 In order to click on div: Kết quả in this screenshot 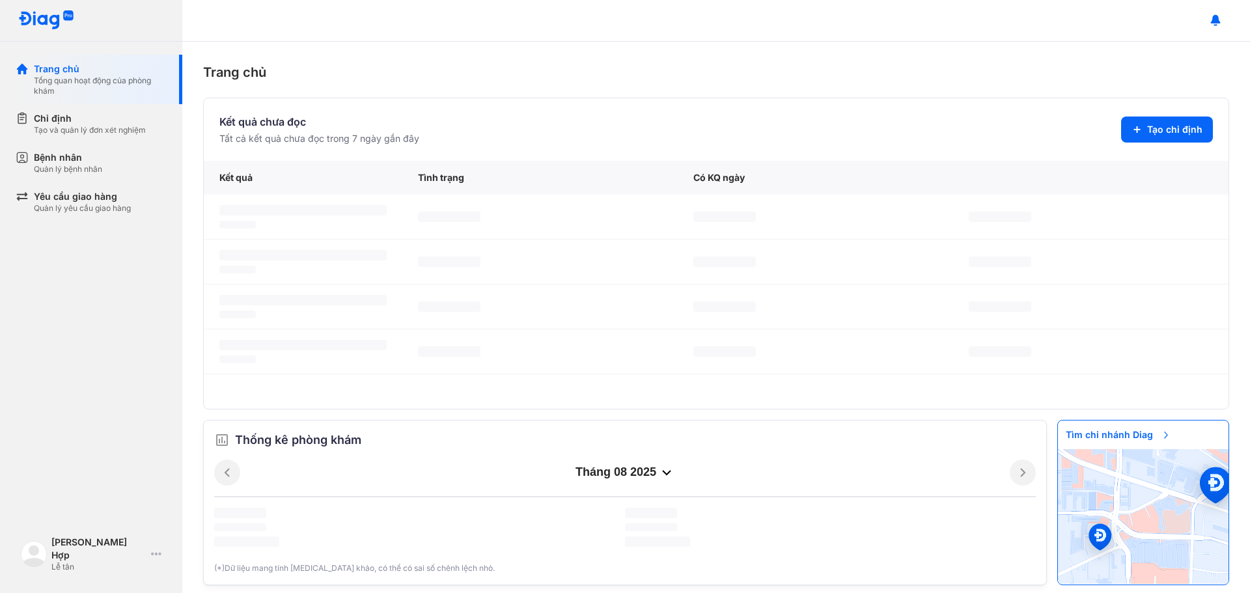, I will do `click(303, 178)`.